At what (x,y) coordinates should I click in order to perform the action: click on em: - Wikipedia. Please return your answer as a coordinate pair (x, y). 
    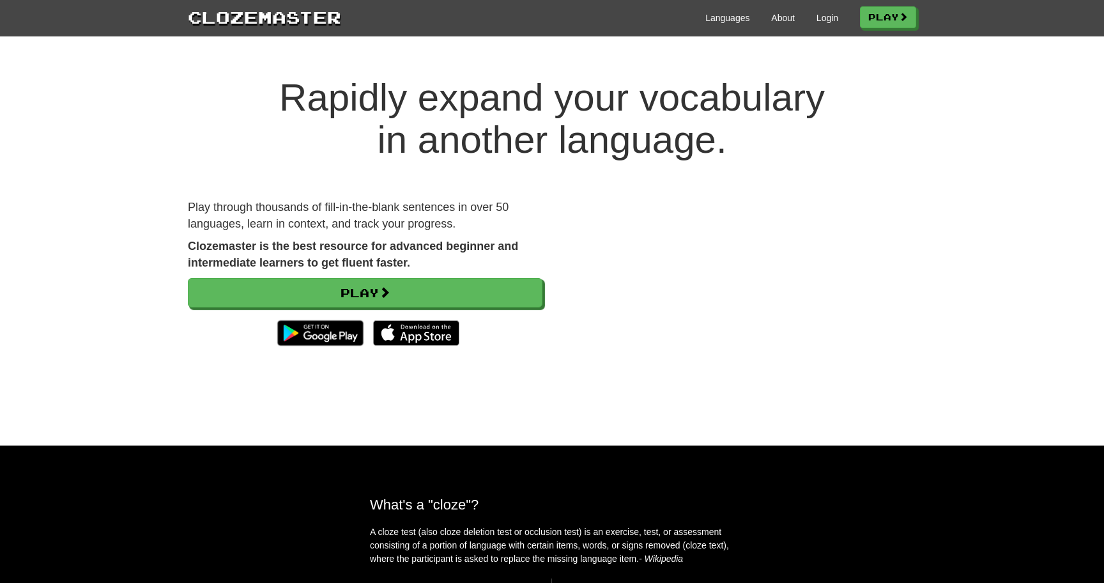
    Looking at the image, I should click on (661, 559).